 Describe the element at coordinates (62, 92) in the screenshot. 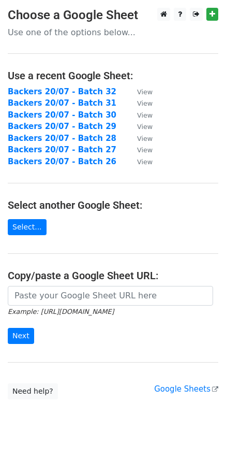

I see `strong: Backers 20/07 - Batch 32` at that location.